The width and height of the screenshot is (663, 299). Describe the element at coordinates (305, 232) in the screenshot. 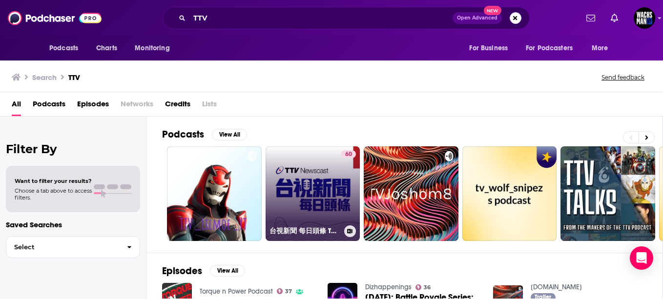

I see `h3: 台視新聞 每日頭條 Taiwan TTV NEWS` at that location.